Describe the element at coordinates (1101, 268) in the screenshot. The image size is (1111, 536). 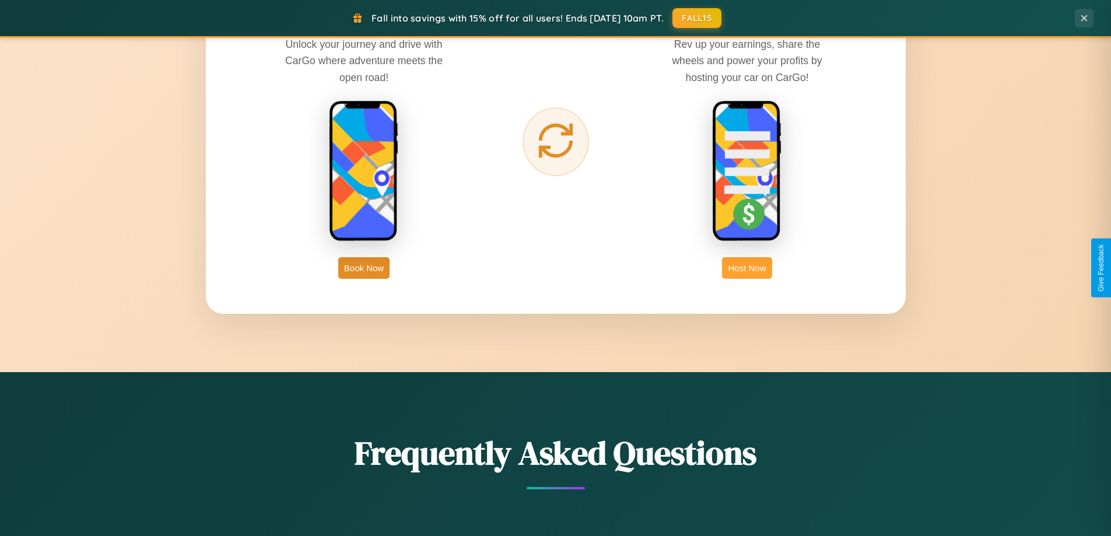
I see `div: Give Feedback` at that location.